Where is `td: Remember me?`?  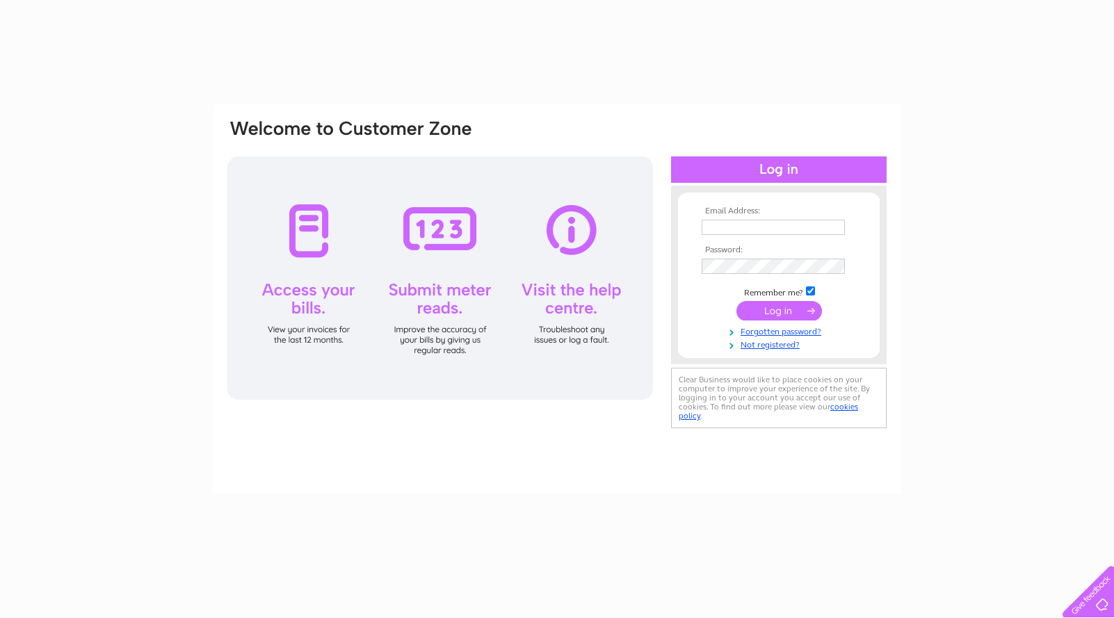 td: Remember me? is located at coordinates (779, 291).